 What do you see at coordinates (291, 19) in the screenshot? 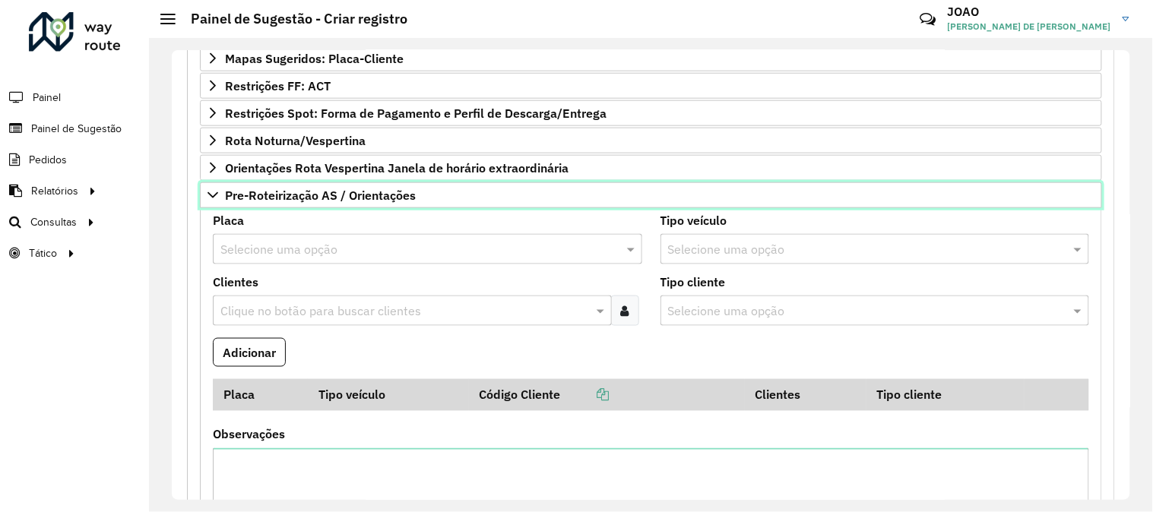
I see `h2: Painel de Sugestão - Criar registro` at bounding box center [291, 19].